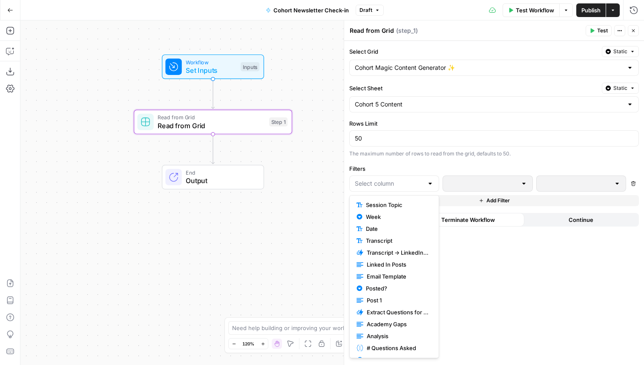  Describe the element at coordinates (397, 229) in the screenshot. I see `span: Date` at that location.